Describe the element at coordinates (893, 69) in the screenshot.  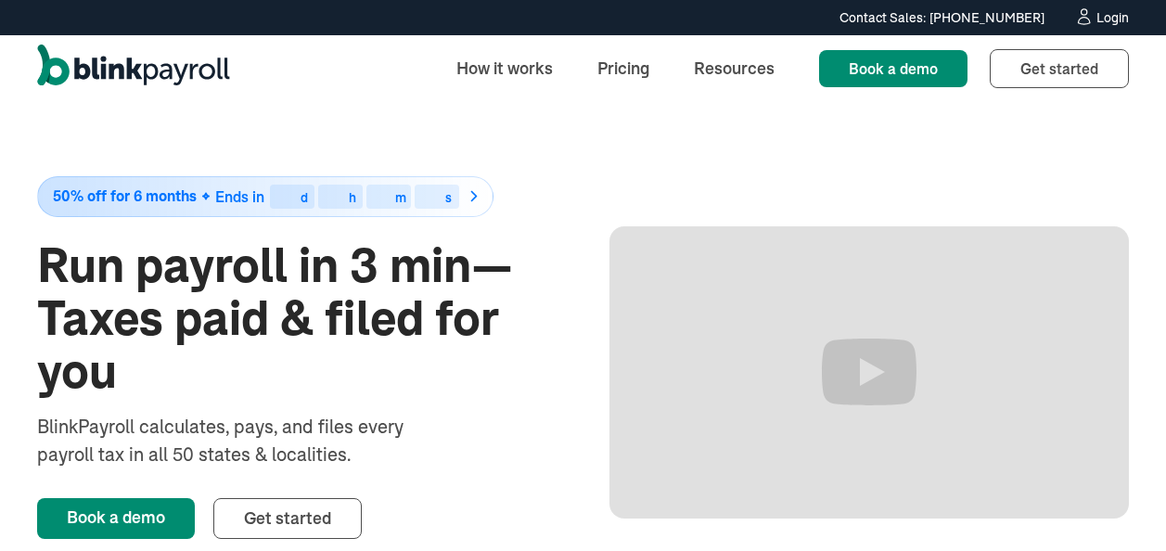
I see `span: Book a demo` at that location.